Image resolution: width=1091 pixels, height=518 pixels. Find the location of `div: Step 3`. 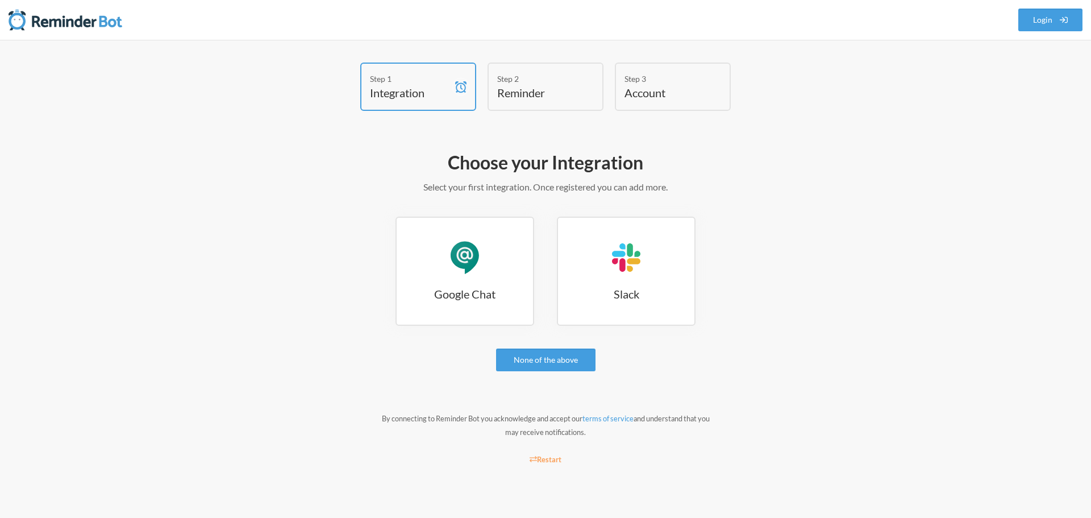

div: Step 3 is located at coordinates (665, 78).